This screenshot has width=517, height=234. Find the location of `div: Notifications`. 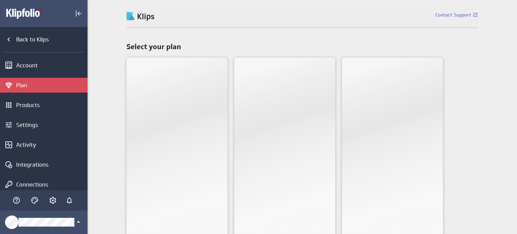

div: Notifications is located at coordinates (69, 200).